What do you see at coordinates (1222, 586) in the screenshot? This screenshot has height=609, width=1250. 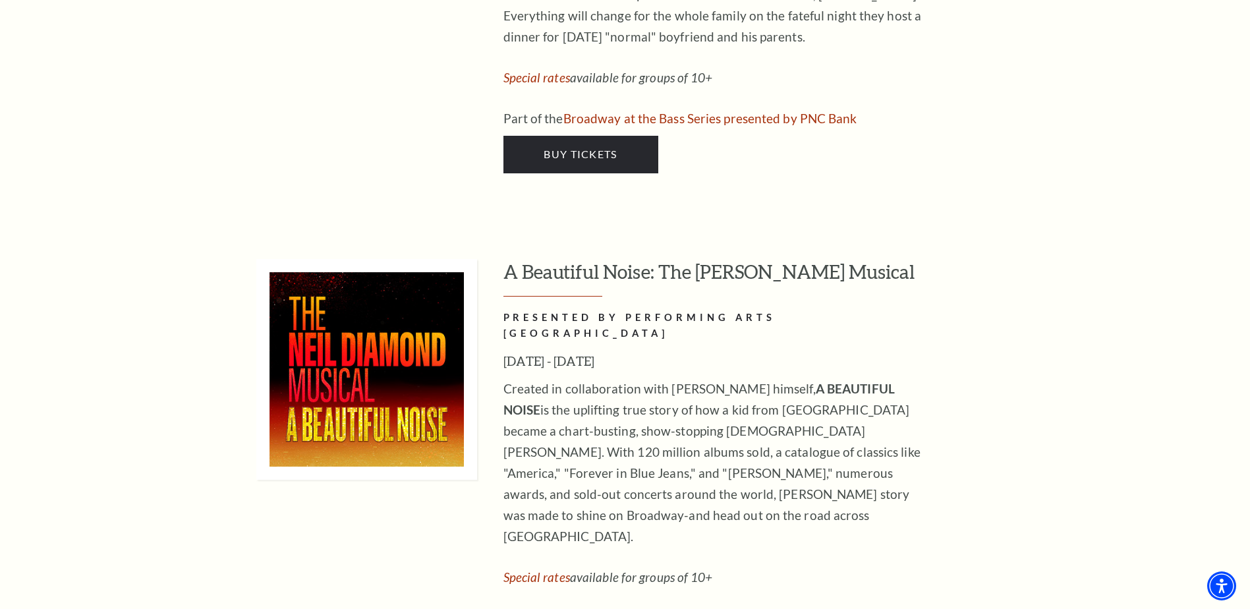 I see `div: Accessibility Menu` at bounding box center [1222, 586].